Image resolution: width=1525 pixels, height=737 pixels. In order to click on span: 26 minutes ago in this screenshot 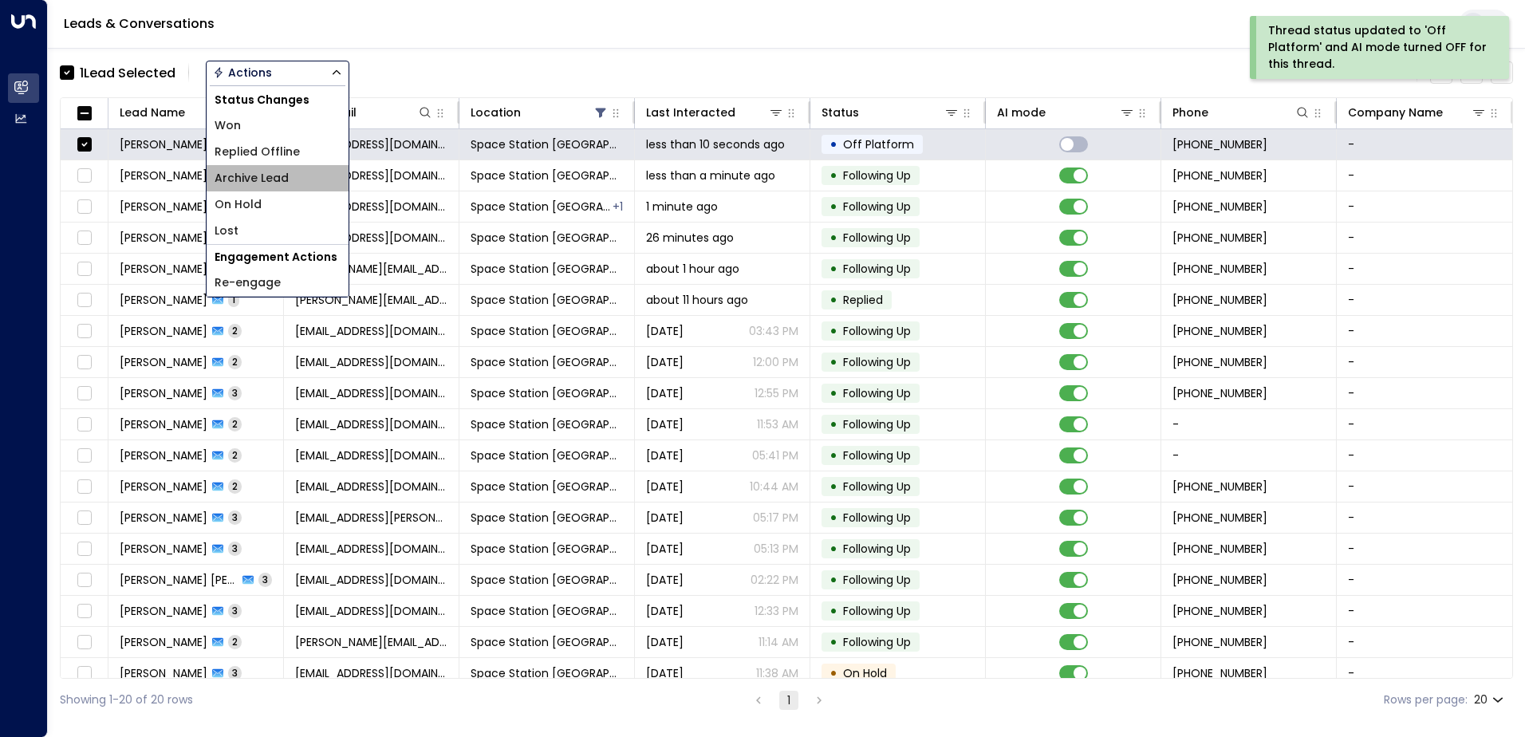, I will do `click(690, 238)`.